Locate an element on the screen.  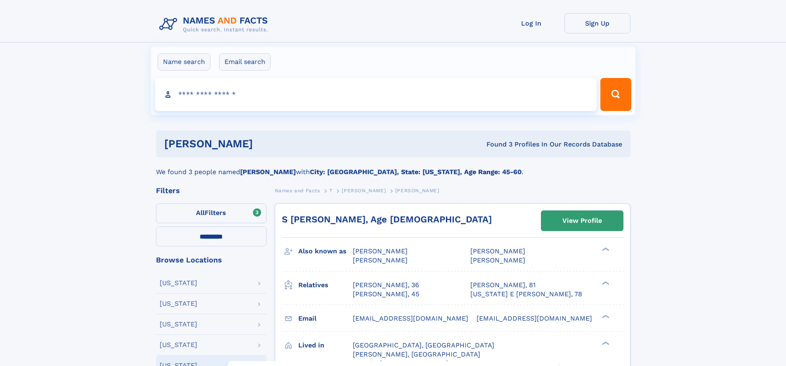
a: Sign Up is located at coordinates (597, 23).